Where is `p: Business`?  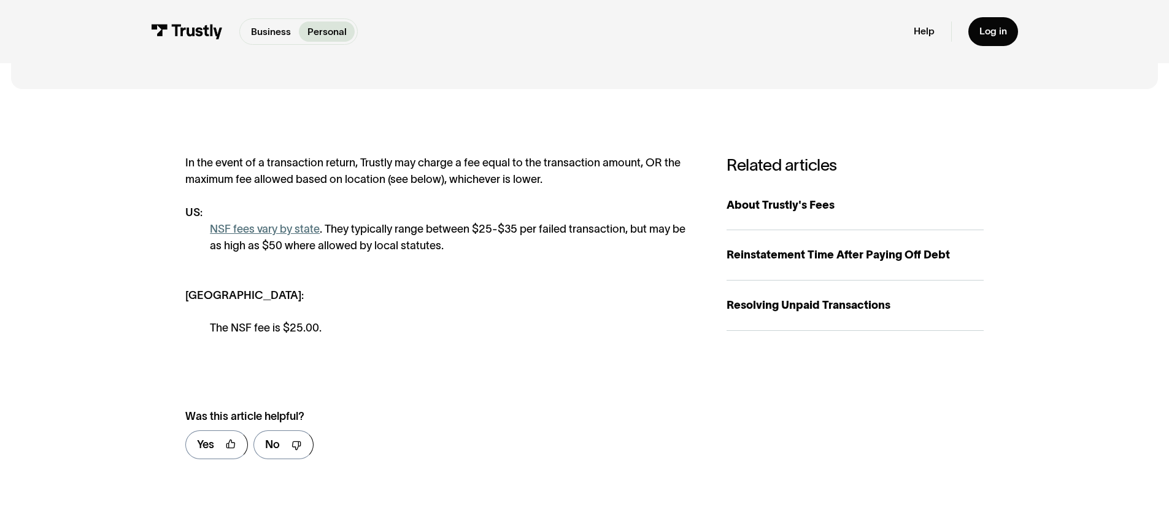
p: Business is located at coordinates (271, 32).